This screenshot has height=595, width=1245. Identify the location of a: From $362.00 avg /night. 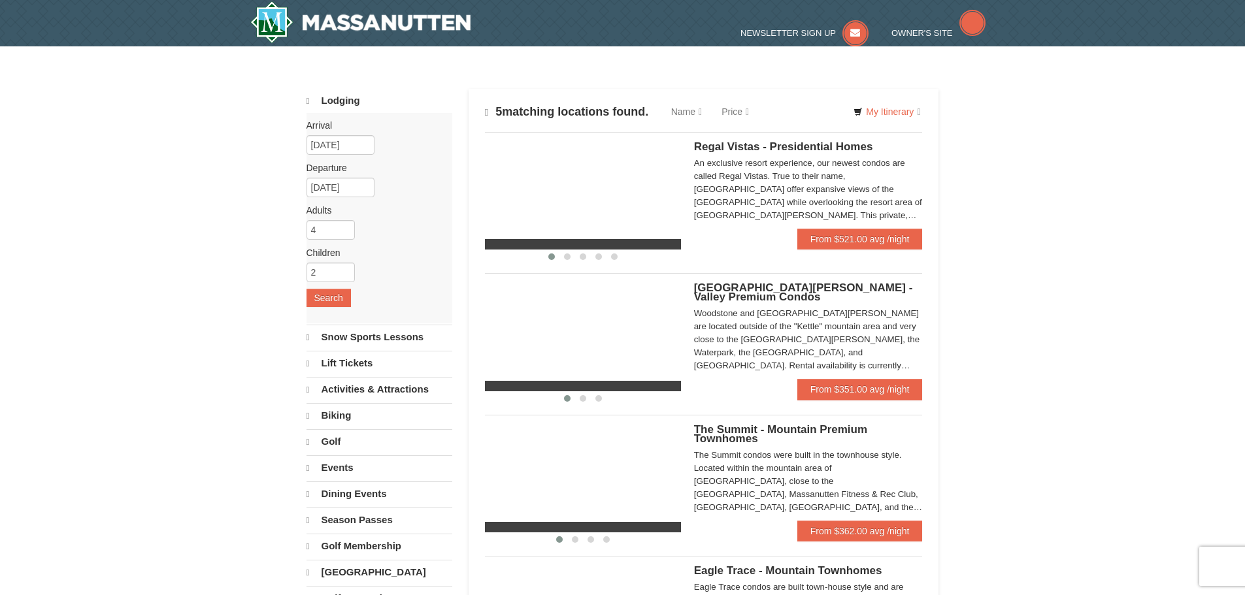
(860, 531).